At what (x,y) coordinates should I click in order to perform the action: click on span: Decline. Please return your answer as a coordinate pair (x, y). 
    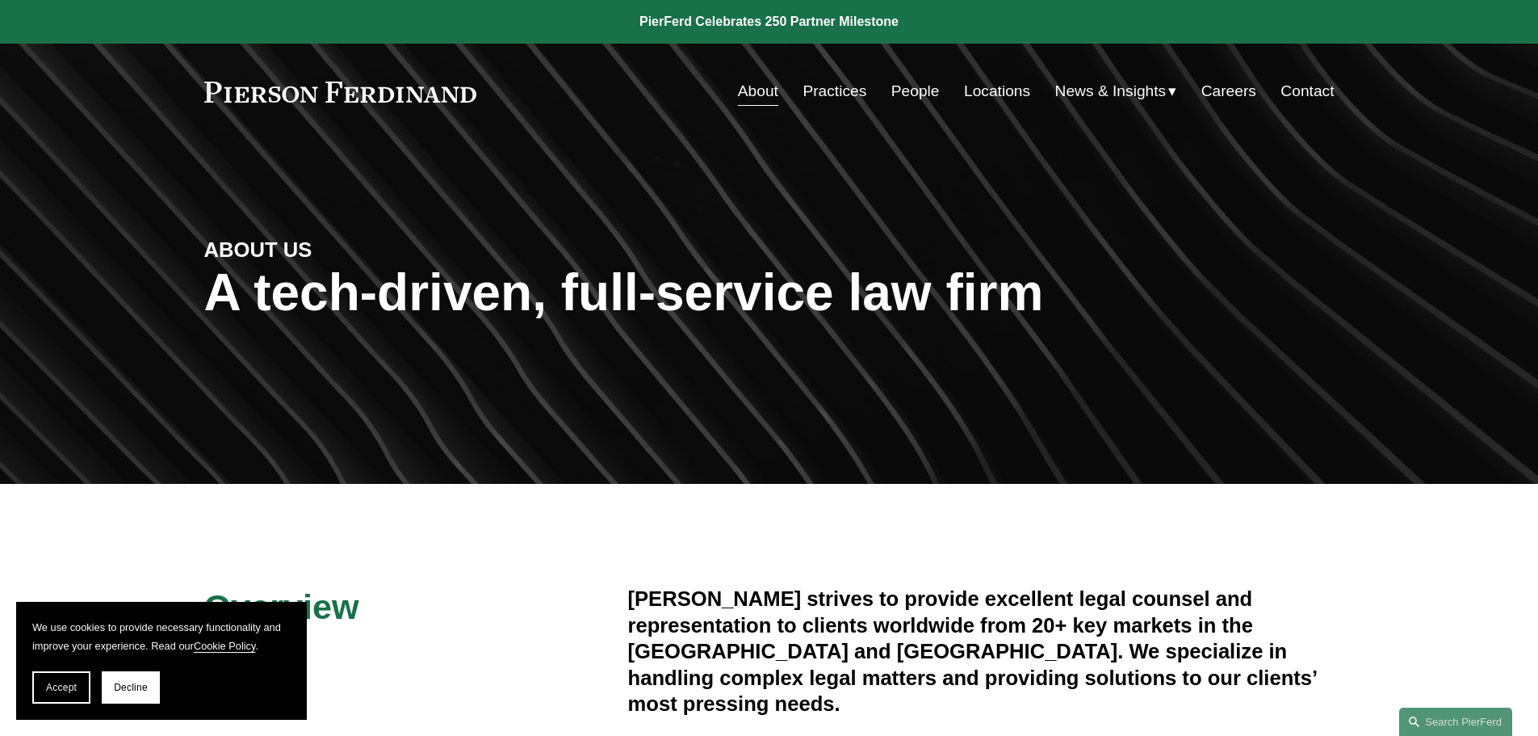
    Looking at the image, I should click on (131, 687).